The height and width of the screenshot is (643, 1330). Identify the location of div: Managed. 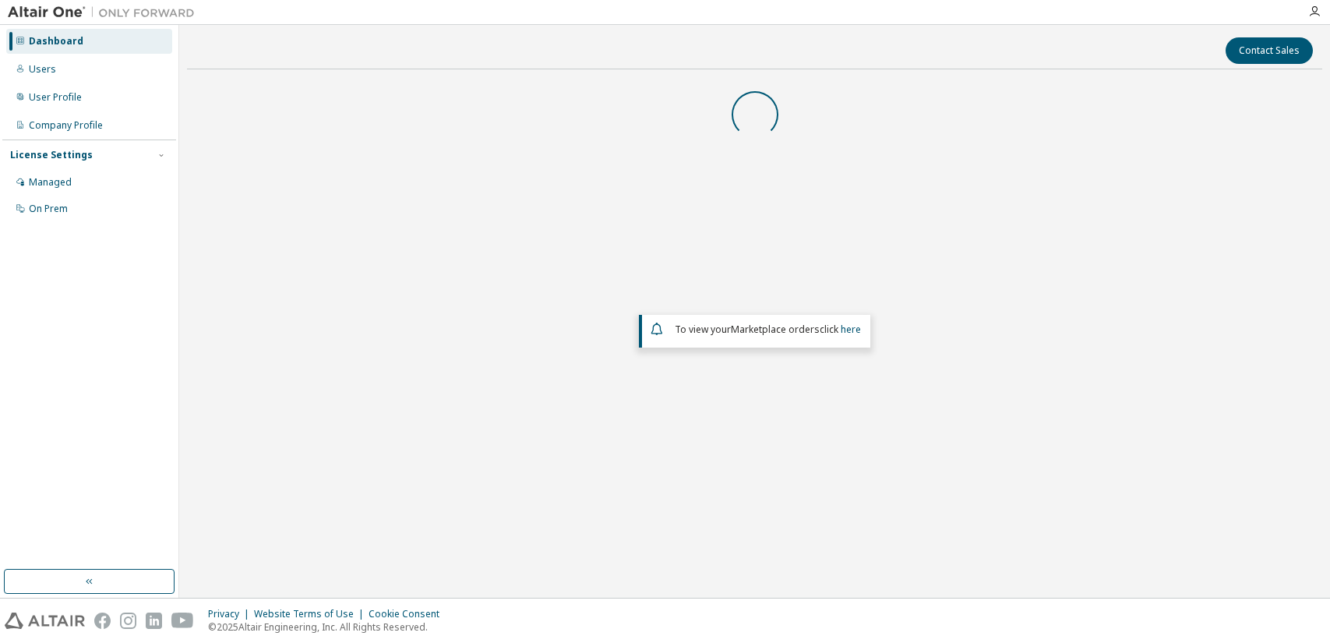
(50, 182).